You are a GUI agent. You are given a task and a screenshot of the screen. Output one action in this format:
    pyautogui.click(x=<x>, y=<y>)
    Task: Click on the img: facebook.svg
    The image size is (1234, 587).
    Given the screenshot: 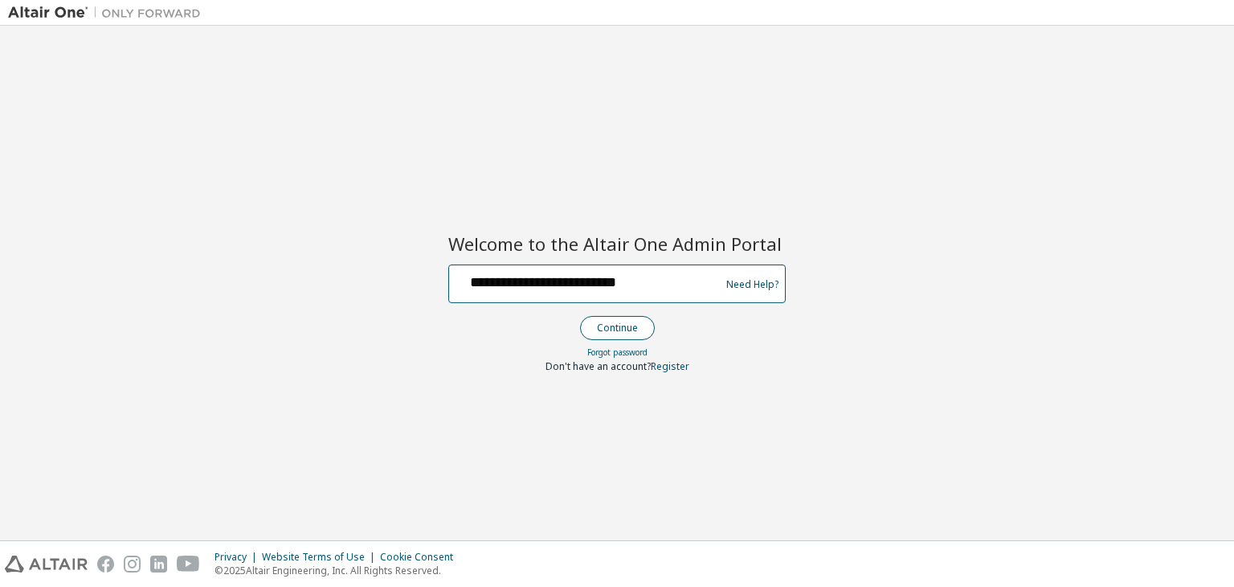 What is the action you would take?
    pyautogui.click(x=105, y=563)
    